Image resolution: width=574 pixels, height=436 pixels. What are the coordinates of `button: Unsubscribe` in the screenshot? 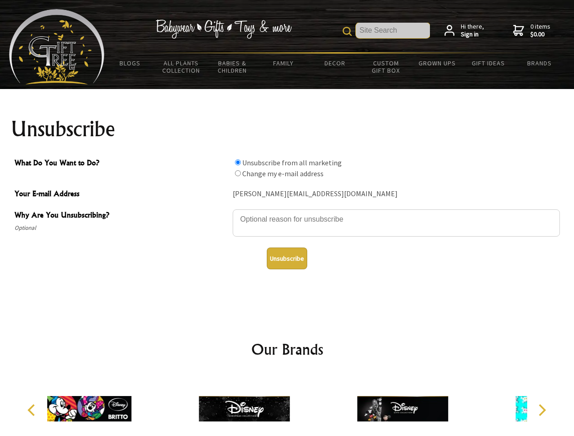 It's located at (287, 258).